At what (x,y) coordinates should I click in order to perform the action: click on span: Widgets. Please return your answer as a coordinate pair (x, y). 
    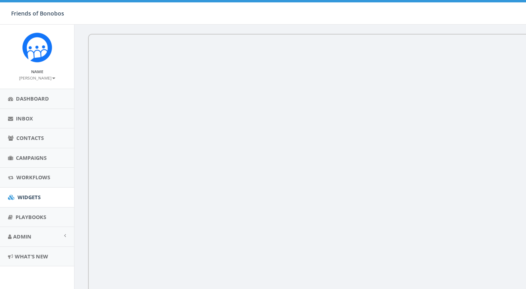
    Looking at the image, I should click on (29, 197).